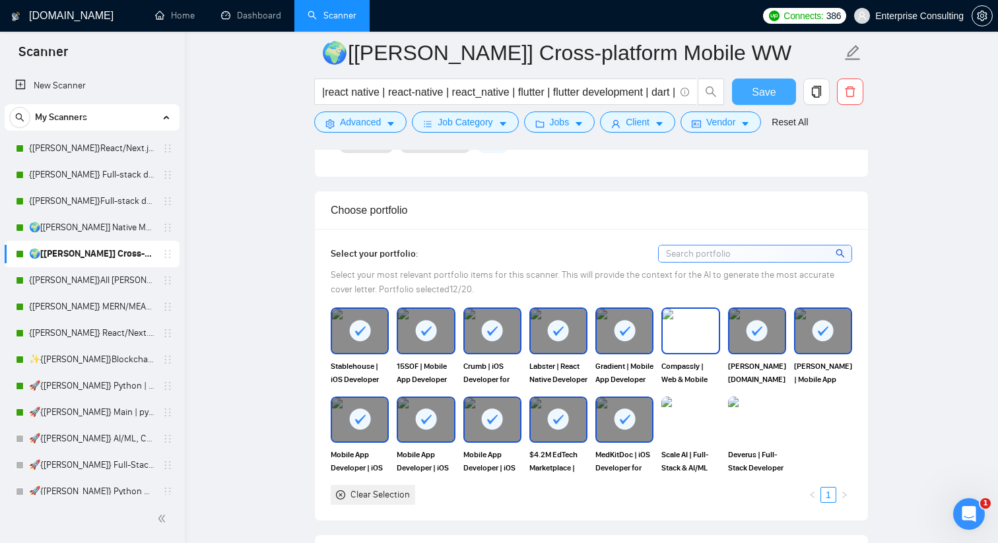 This screenshot has height=543, width=998. What do you see at coordinates (850, 92) in the screenshot?
I see `button: delete` at bounding box center [850, 92].